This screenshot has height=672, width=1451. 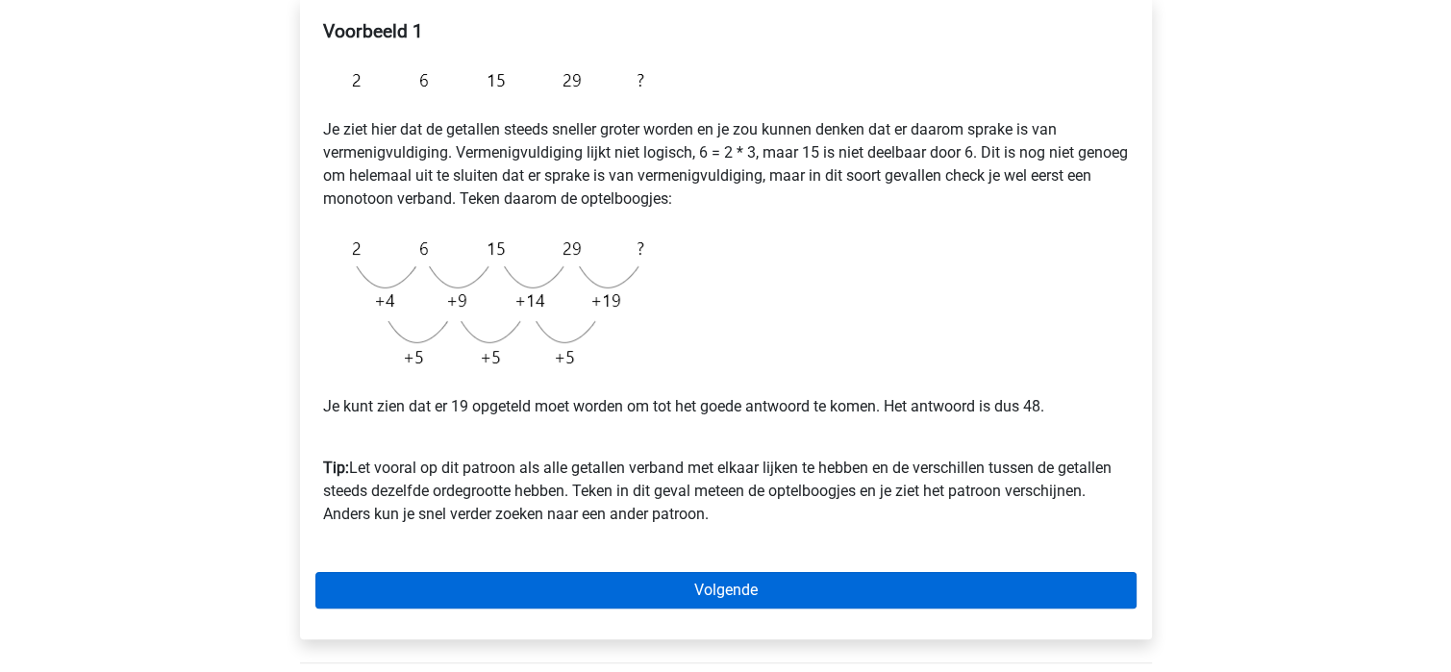 I want to click on p: Je ziet hier dat de getallen steeds sneller groter worden en je zou kunnen denken dat er daarom s..., so click(x=726, y=164).